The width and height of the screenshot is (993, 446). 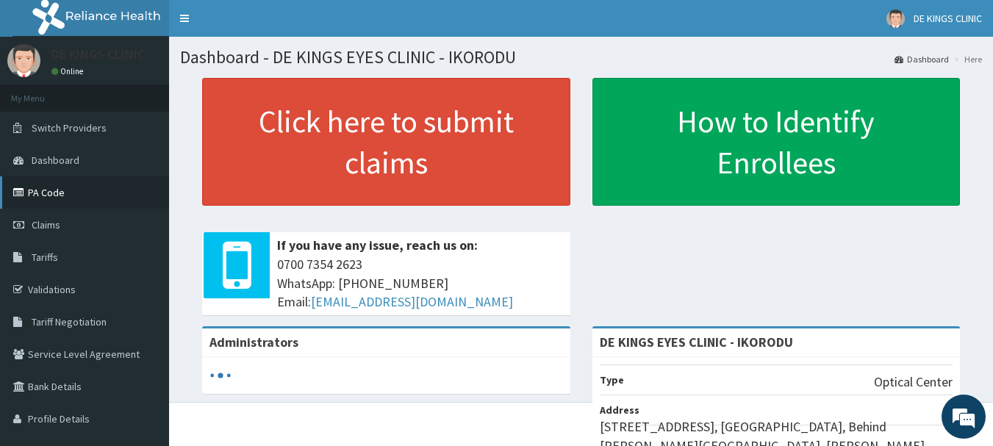 What do you see at coordinates (776, 142) in the screenshot?
I see `a: How to Identify Enrollees` at bounding box center [776, 142].